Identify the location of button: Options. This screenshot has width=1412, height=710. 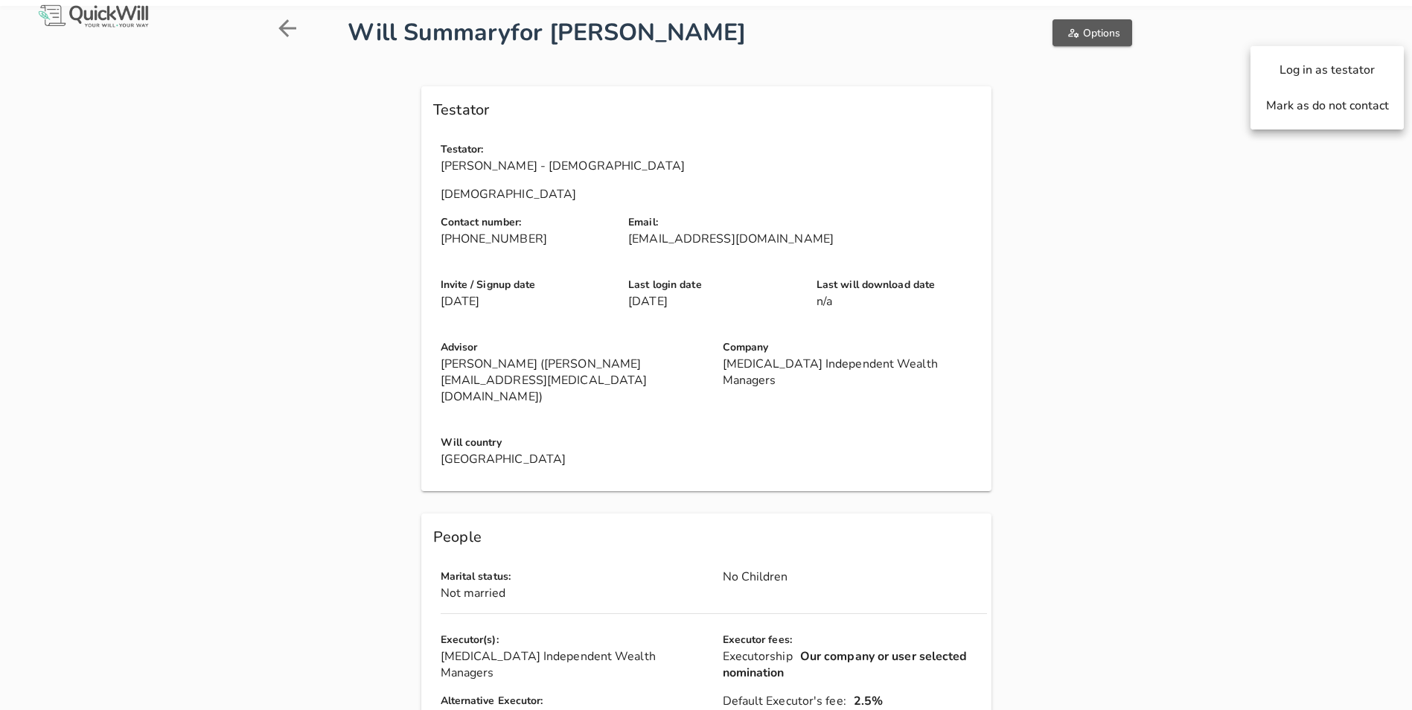
(1092, 33).